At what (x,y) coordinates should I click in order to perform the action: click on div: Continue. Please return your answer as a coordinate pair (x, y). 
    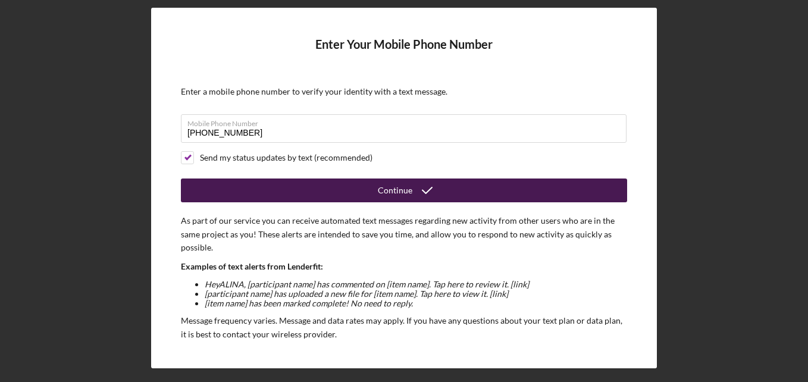
    Looking at the image, I should click on (395, 190).